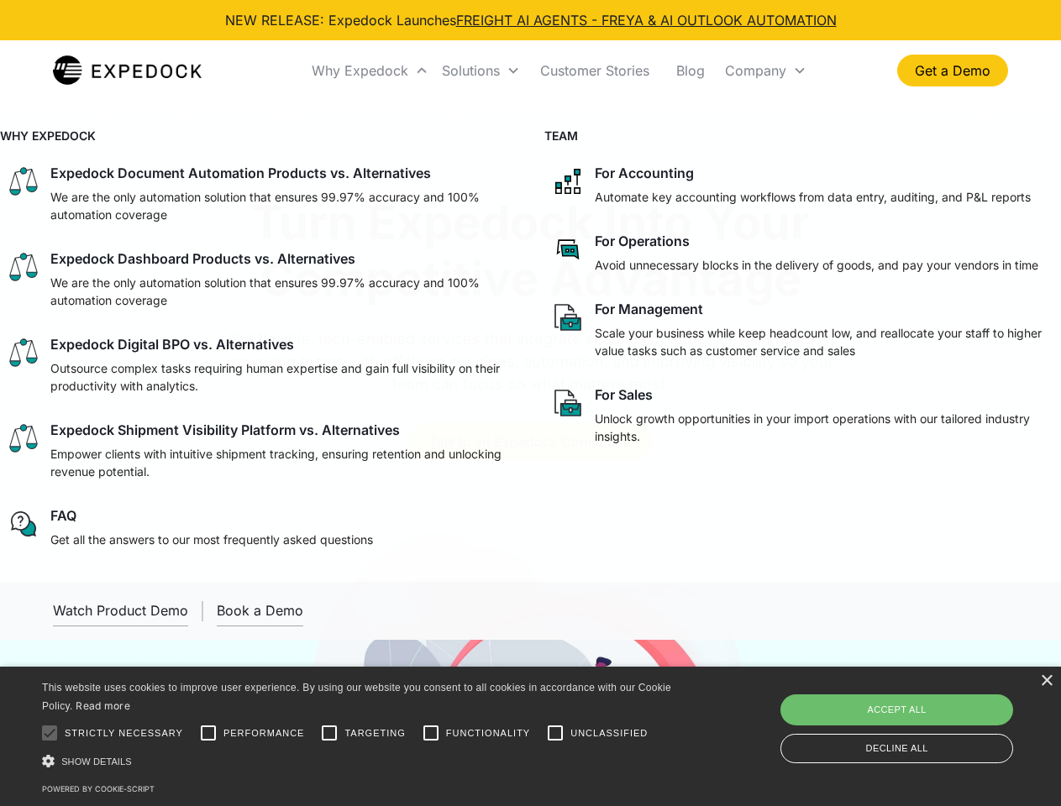 This screenshot has height=806, width=1061. Describe the element at coordinates (281, 463) in the screenshot. I see `p: Empower clients with intuitive shipment tracking, ensuring retention and unlocking revenue potent...` at that location.